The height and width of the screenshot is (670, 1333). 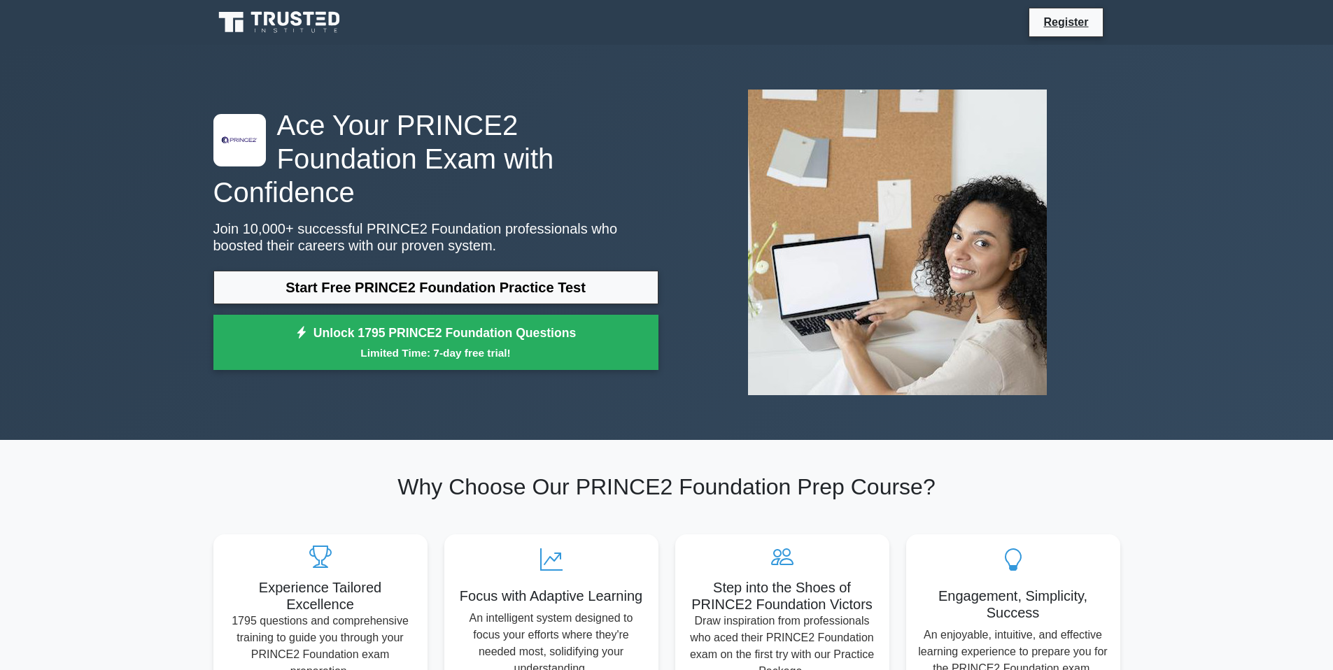 What do you see at coordinates (782, 596) in the screenshot?
I see `h5: Step into the Shoes of PRINCE2 Foundation Victors` at bounding box center [782, 596].